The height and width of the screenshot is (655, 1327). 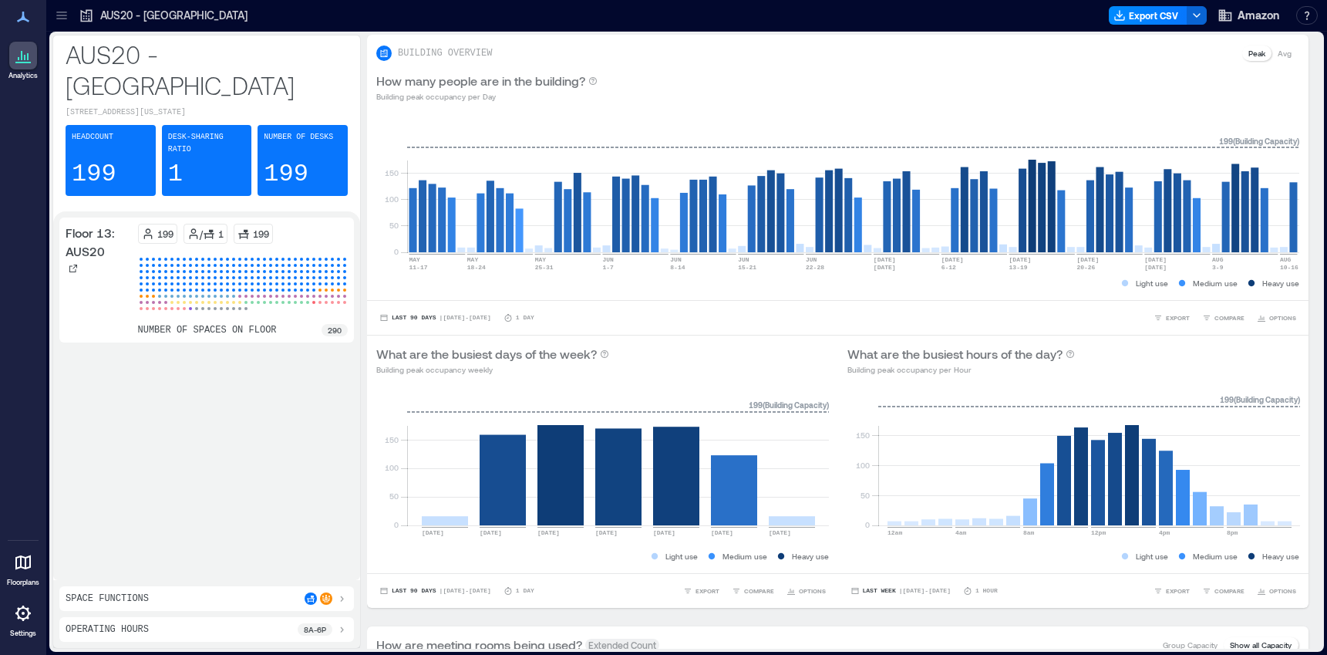 I want to click on p: Building peak occupancy per Day, so click(x=486, y=96).